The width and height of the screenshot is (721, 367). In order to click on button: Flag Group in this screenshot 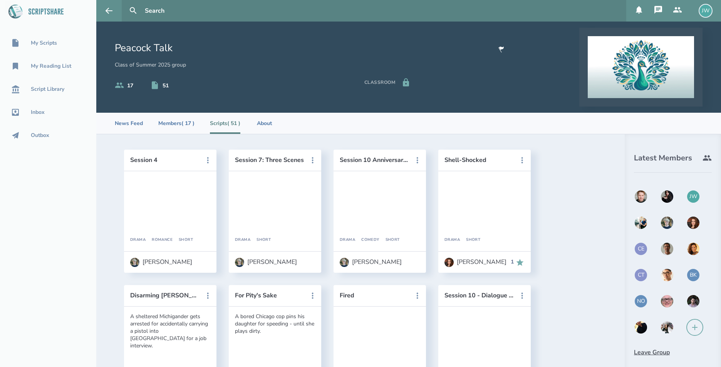, I will do `click(501, 50)`.